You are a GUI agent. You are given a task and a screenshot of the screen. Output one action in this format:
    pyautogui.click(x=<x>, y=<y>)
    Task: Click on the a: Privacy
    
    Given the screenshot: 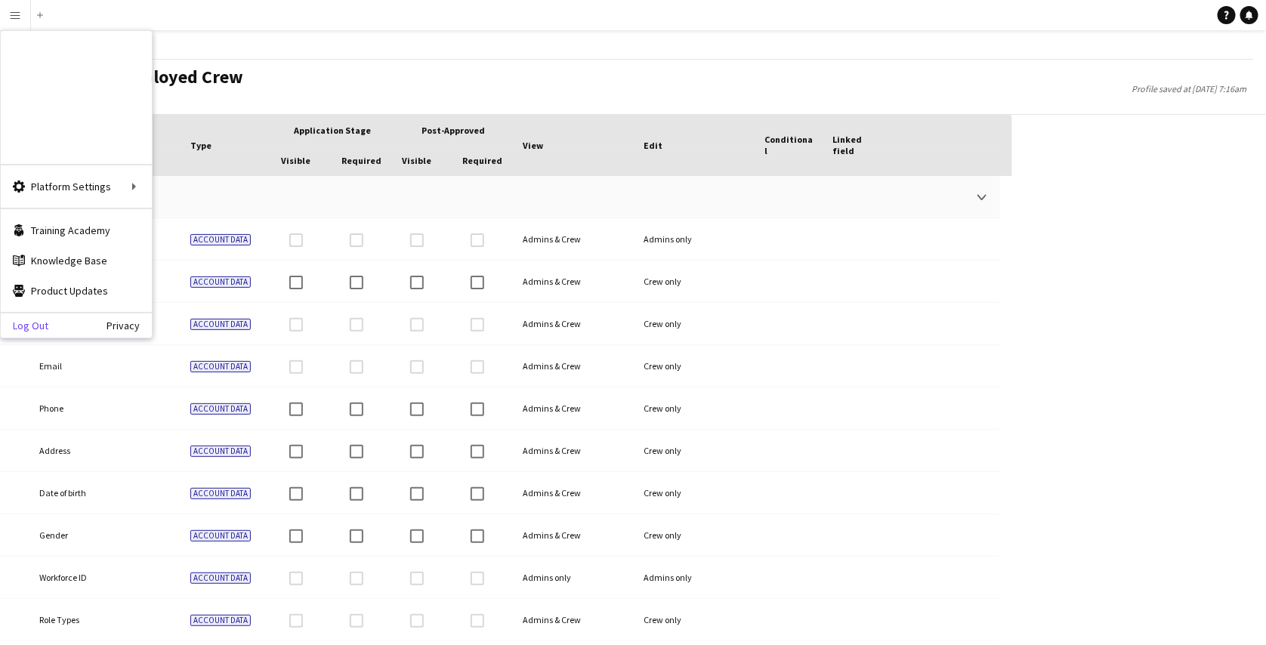 What is the action you would take?
    pyautogui.click(x=129, y=326)
    